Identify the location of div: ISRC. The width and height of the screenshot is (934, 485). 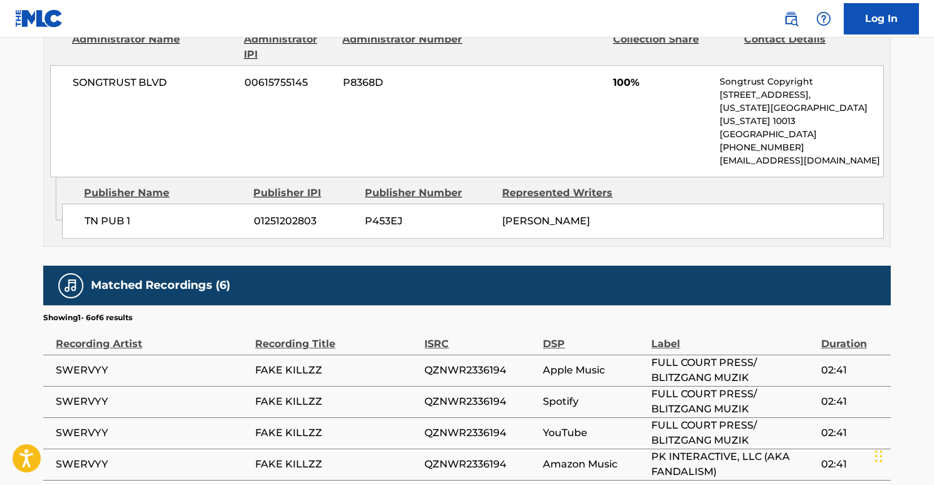
(480, 337).